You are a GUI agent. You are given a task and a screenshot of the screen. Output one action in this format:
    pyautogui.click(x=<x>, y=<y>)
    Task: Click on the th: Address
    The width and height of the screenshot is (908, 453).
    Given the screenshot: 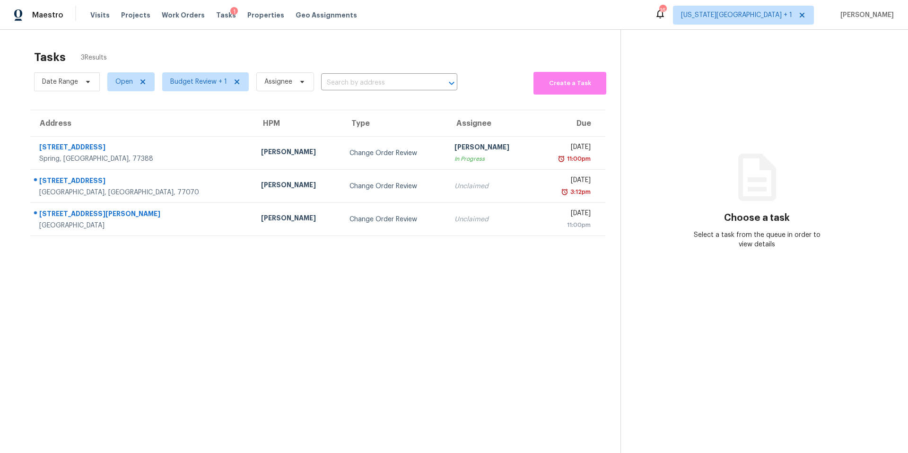 What is the action you would take?
    pyautogui.click(x=142, y=123)
    